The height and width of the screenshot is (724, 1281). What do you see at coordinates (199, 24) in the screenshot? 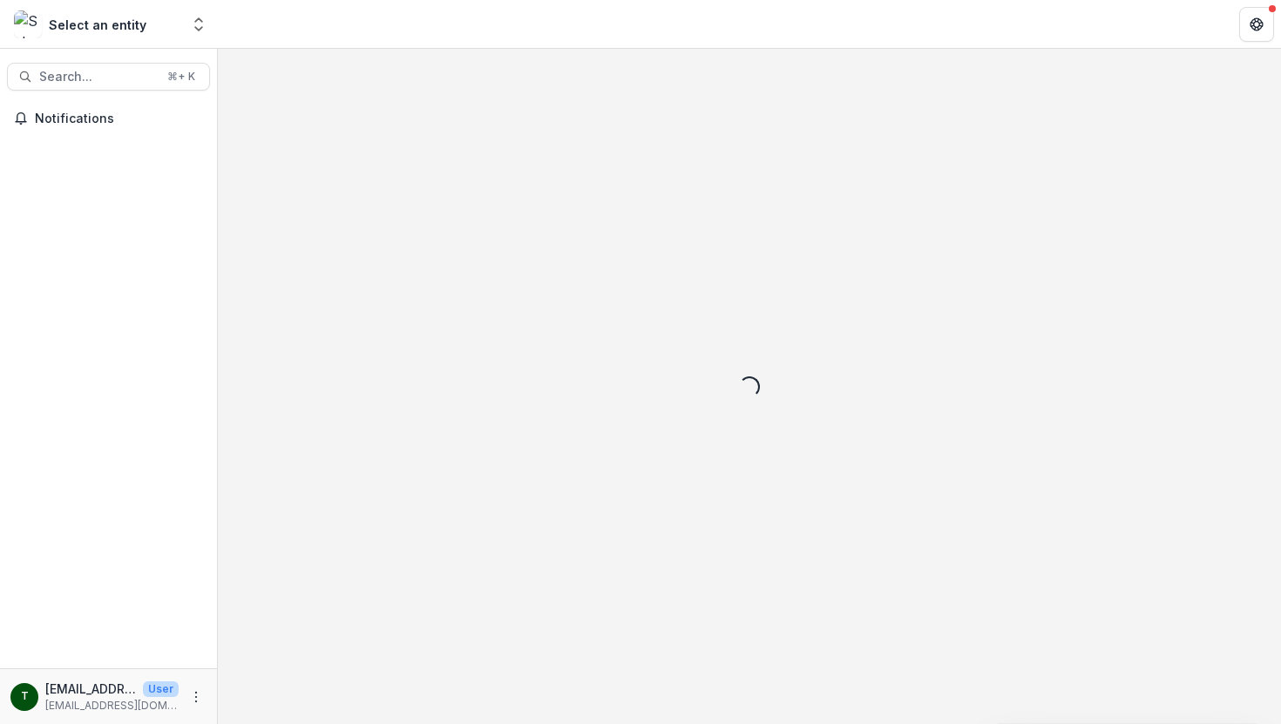
I see `button: Open entity switcher` at bounding box center [199, 24].